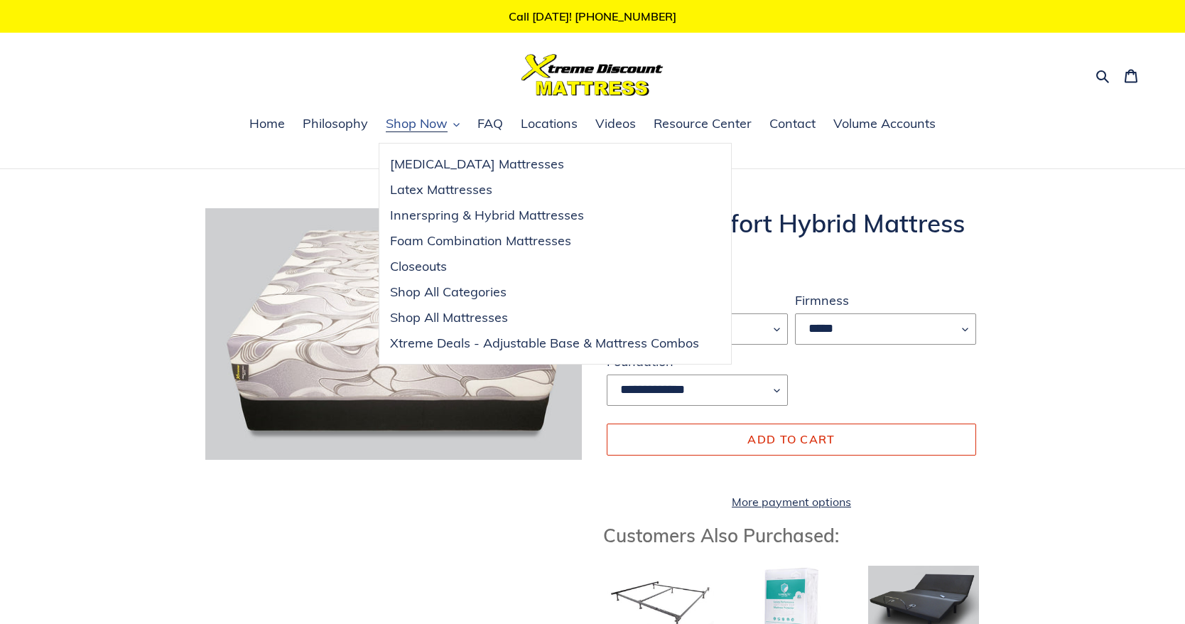  I want to click on span: FAQ, so click(490, 124).